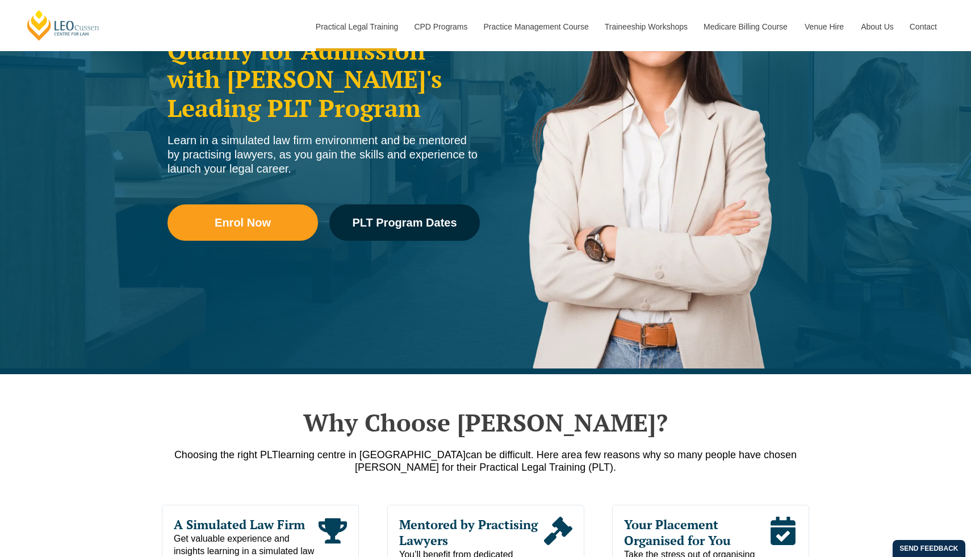 The height and width of the screenshot is (557, 971). I want to click on a: About Us, so click(877, 27).